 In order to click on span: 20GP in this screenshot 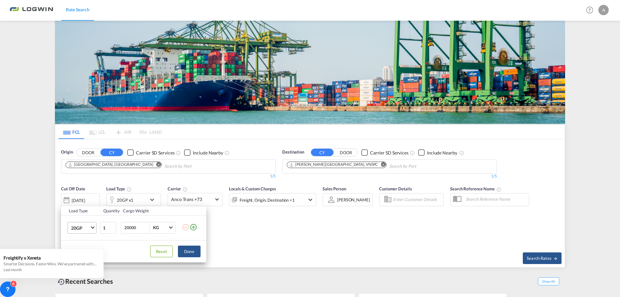, I will do `click(80, 228)`.